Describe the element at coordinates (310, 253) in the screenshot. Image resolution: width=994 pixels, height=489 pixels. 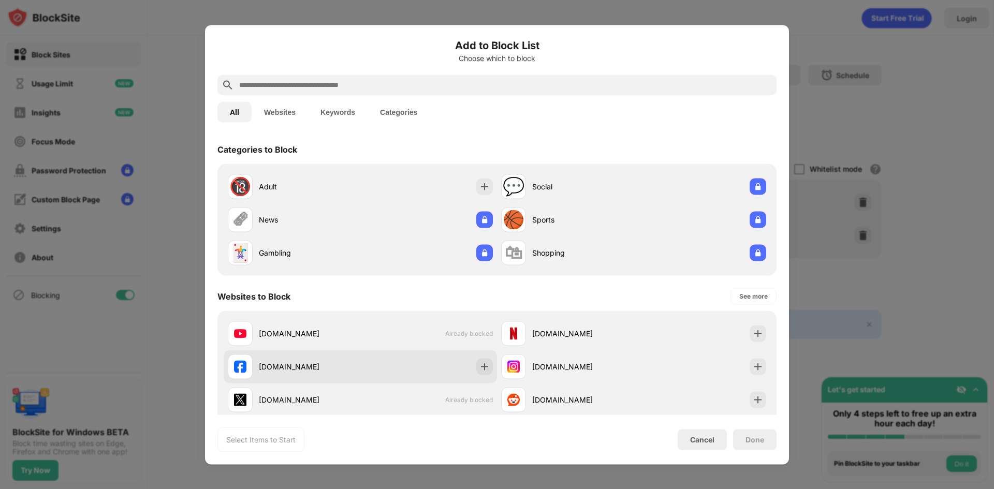
I see `div: Gambling` at that location.